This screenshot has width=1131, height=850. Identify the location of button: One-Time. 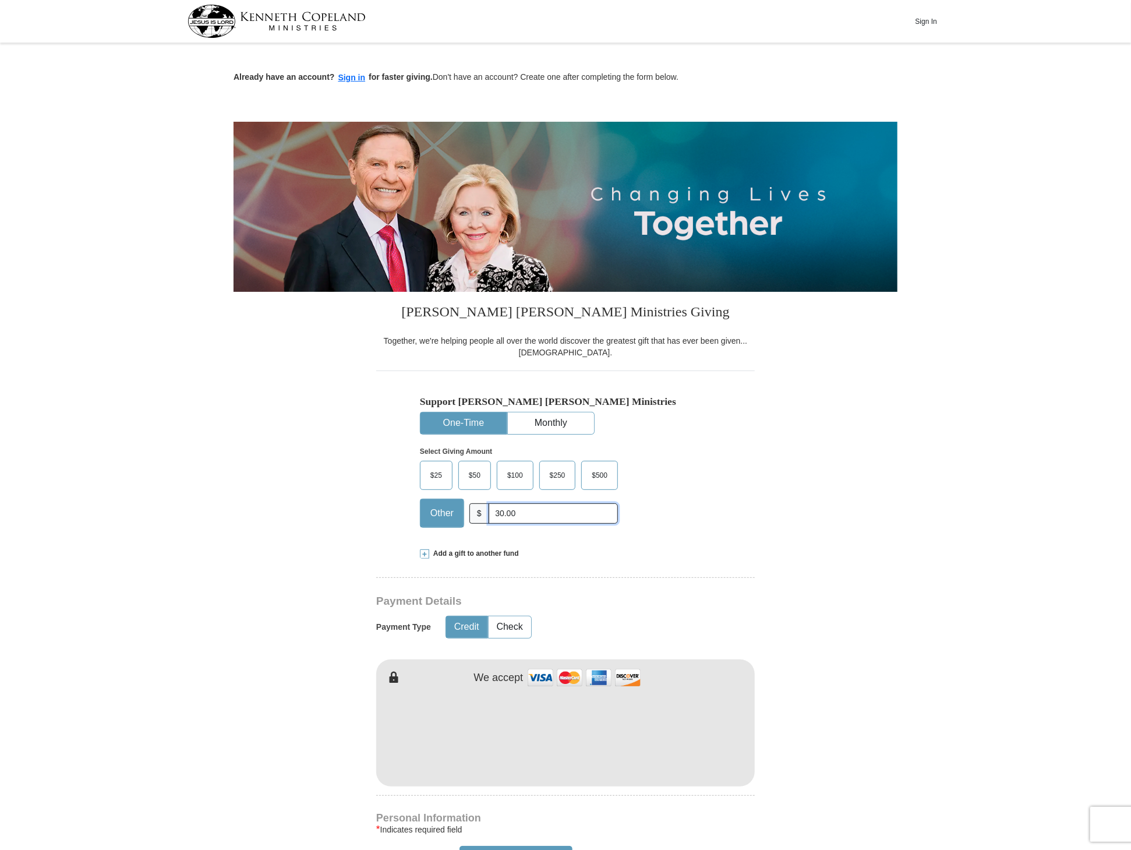
(464, 423).